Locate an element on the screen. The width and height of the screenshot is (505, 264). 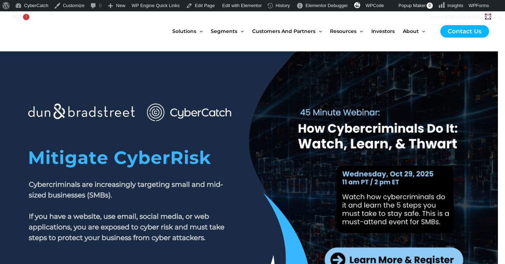
span: Solutions is located at coordinates (184, 31).